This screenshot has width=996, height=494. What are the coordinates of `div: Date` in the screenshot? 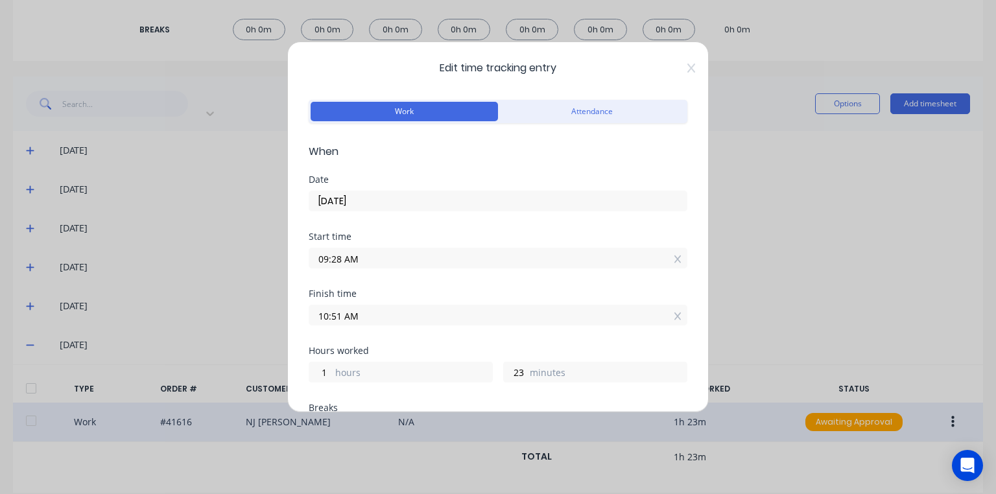 It's located at (498, 180).